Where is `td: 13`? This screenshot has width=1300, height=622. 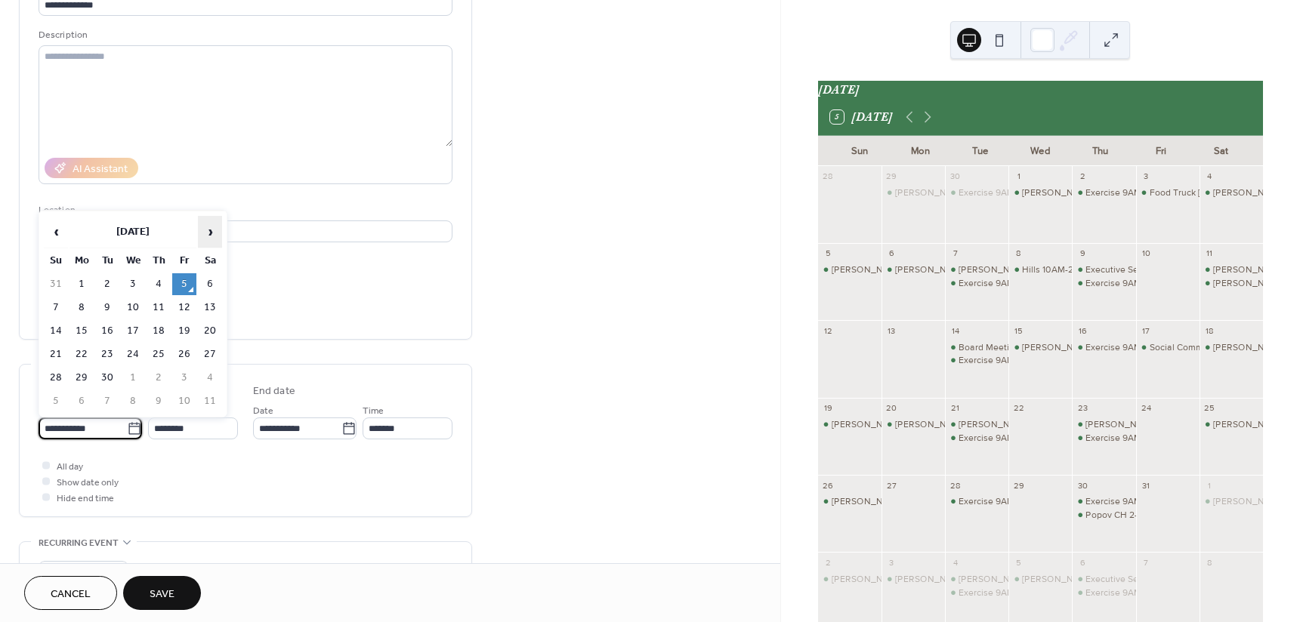 td: 13 is located at coordinates (210, 307).